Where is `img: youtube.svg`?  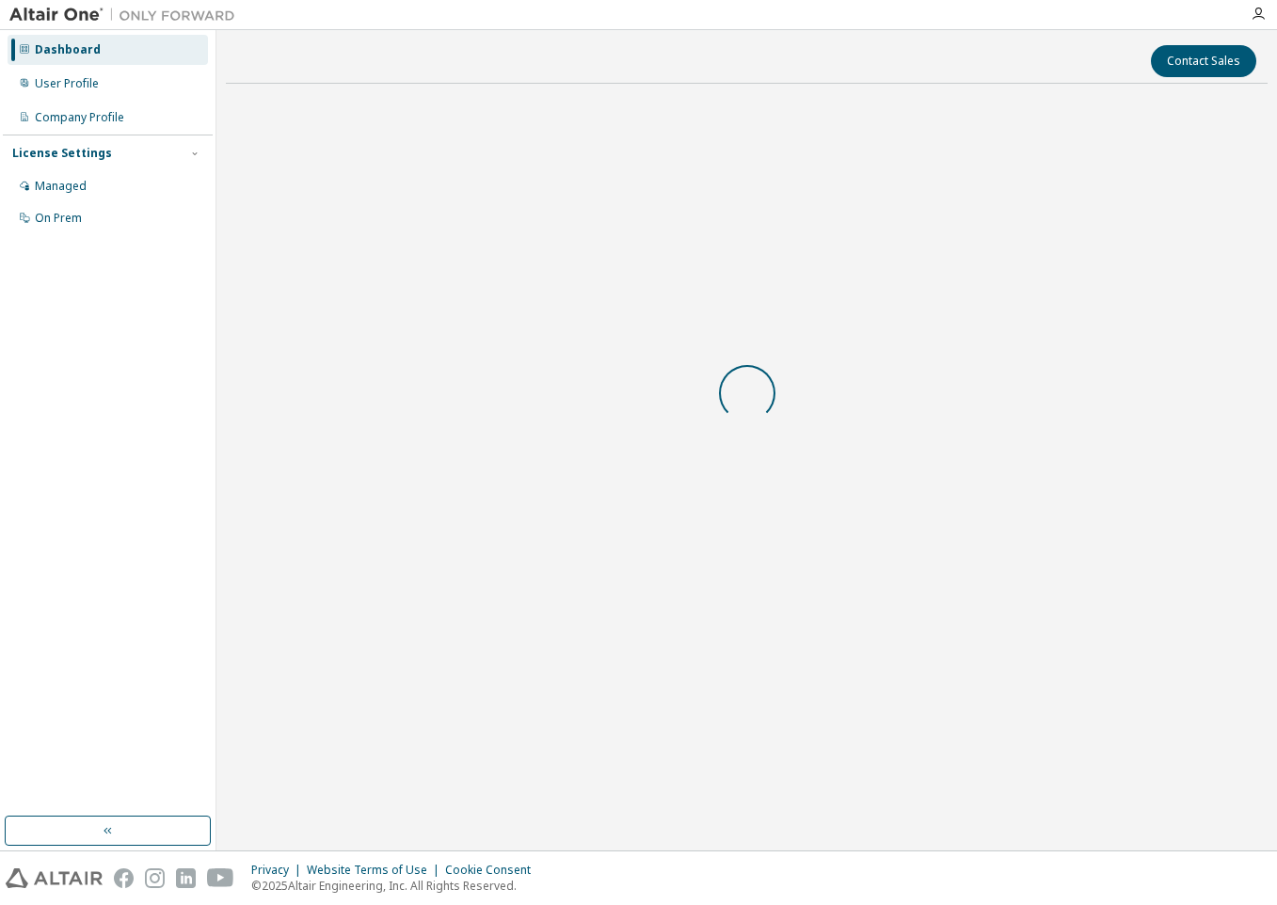
img: youtube.svg is located at coordinates (220, 878).